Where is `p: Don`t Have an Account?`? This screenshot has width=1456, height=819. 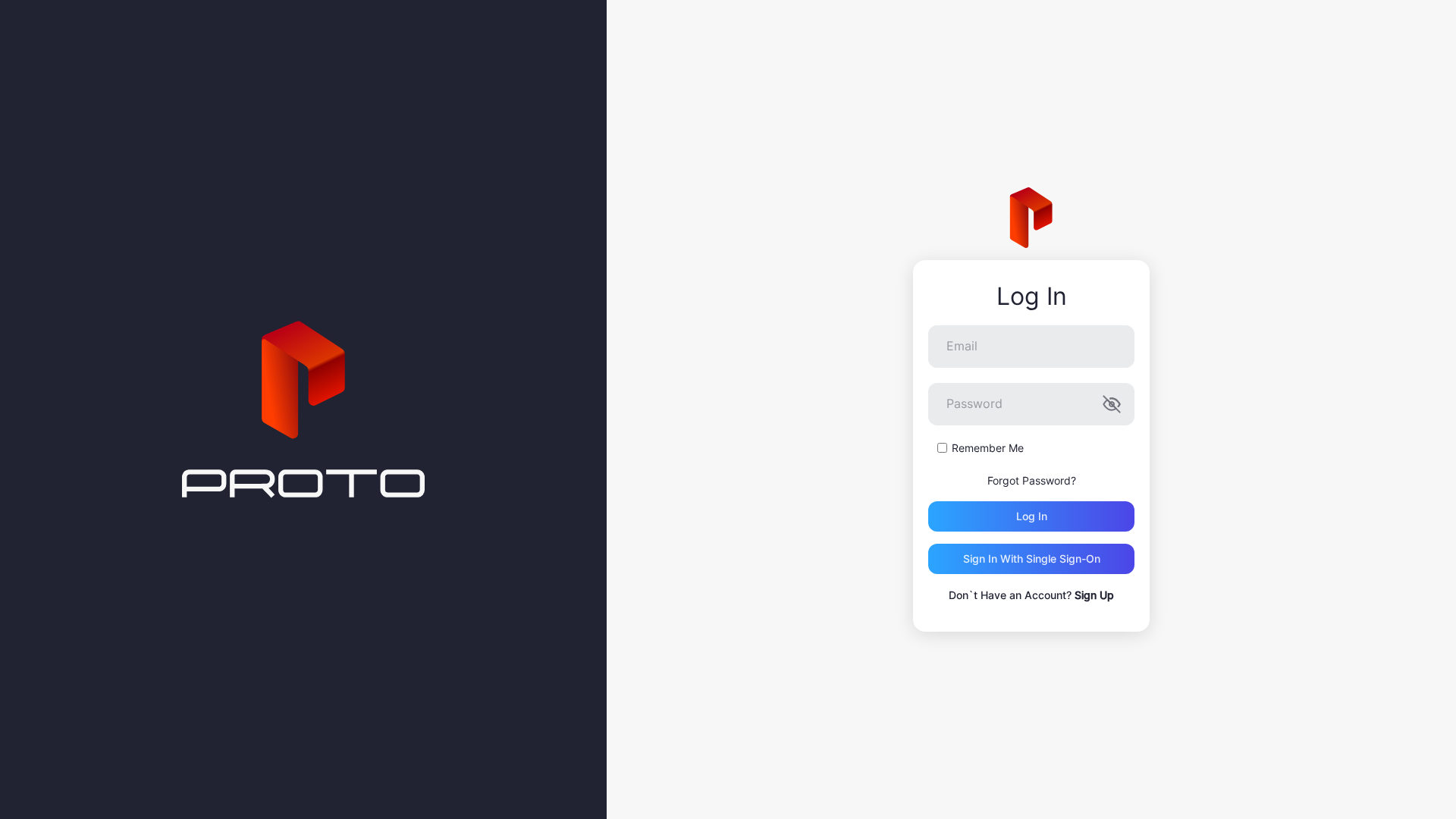
p: Don`t Have an Account? is located at coordinates (1031, 595).